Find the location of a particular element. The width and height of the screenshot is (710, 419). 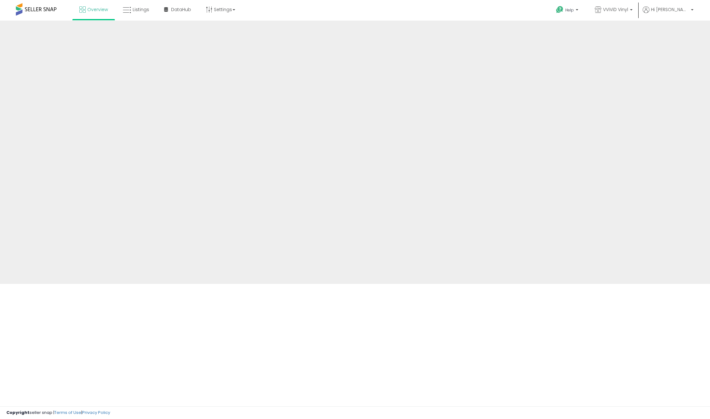

span: VViViD Vinyl is located at coordinates (615, 10).